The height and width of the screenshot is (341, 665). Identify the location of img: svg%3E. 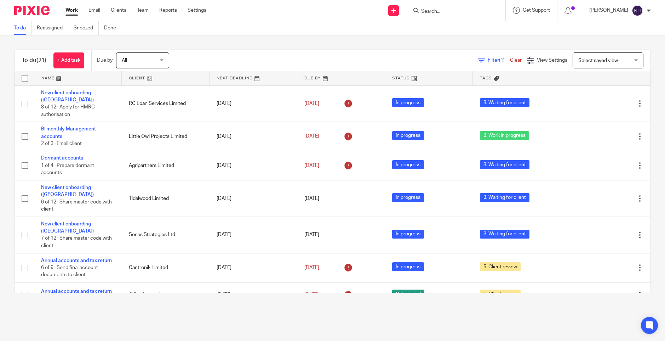
(638, 11).